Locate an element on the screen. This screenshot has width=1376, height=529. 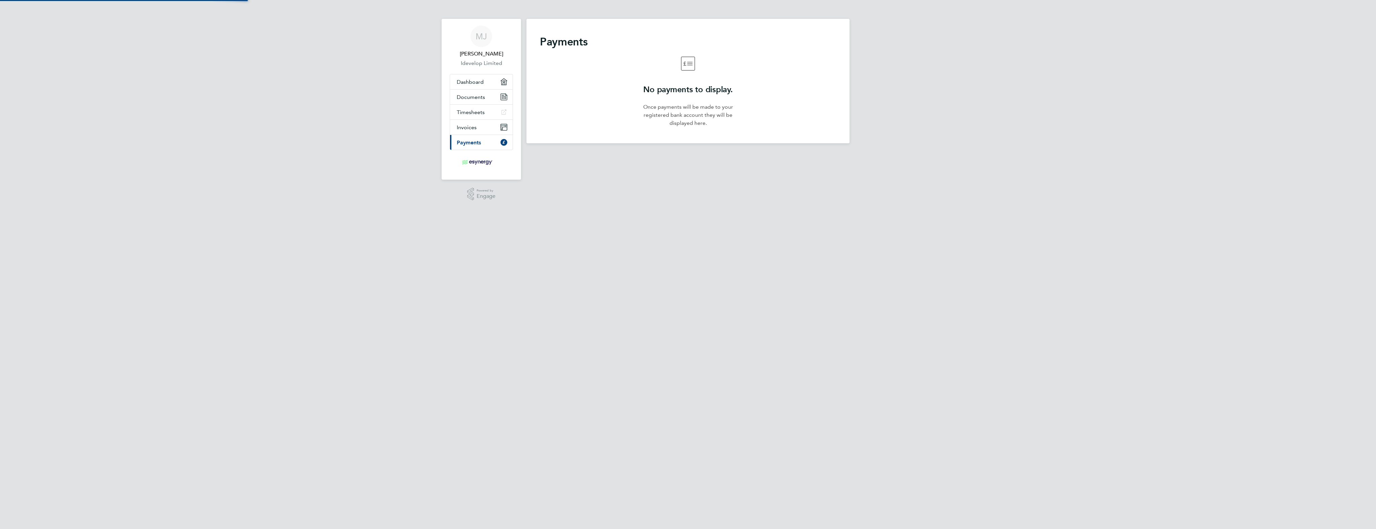
span: Invoices is located at coordinates (467, 127).